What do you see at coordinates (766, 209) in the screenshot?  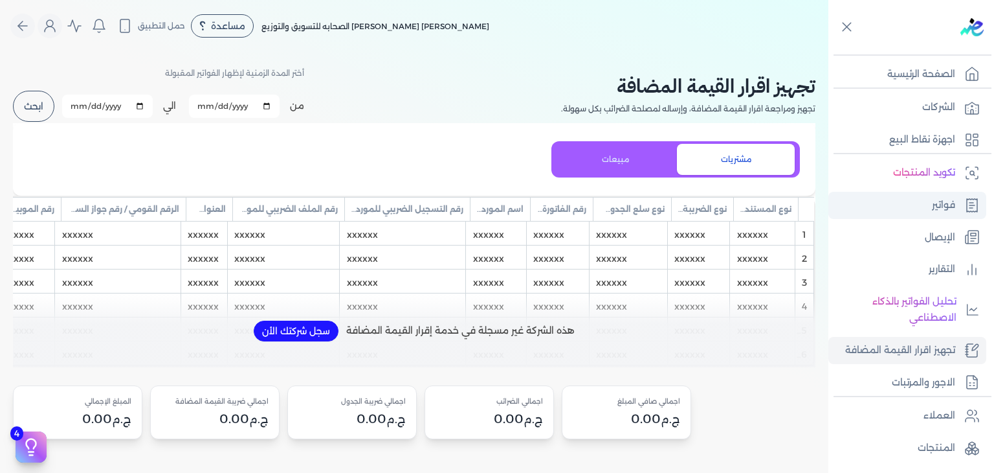 I see `div: نوع المستند *` at bounding box center [766, 209].